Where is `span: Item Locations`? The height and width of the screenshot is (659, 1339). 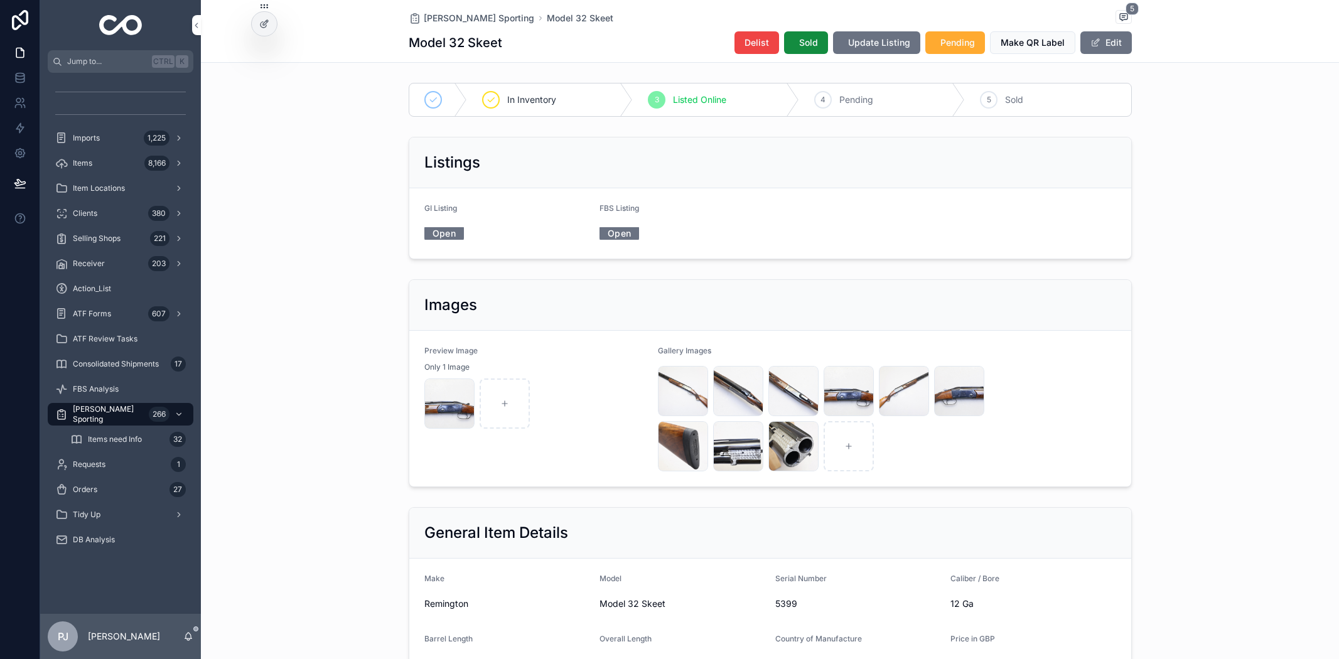
span: Item Locations is located at coordinates (99, 188).